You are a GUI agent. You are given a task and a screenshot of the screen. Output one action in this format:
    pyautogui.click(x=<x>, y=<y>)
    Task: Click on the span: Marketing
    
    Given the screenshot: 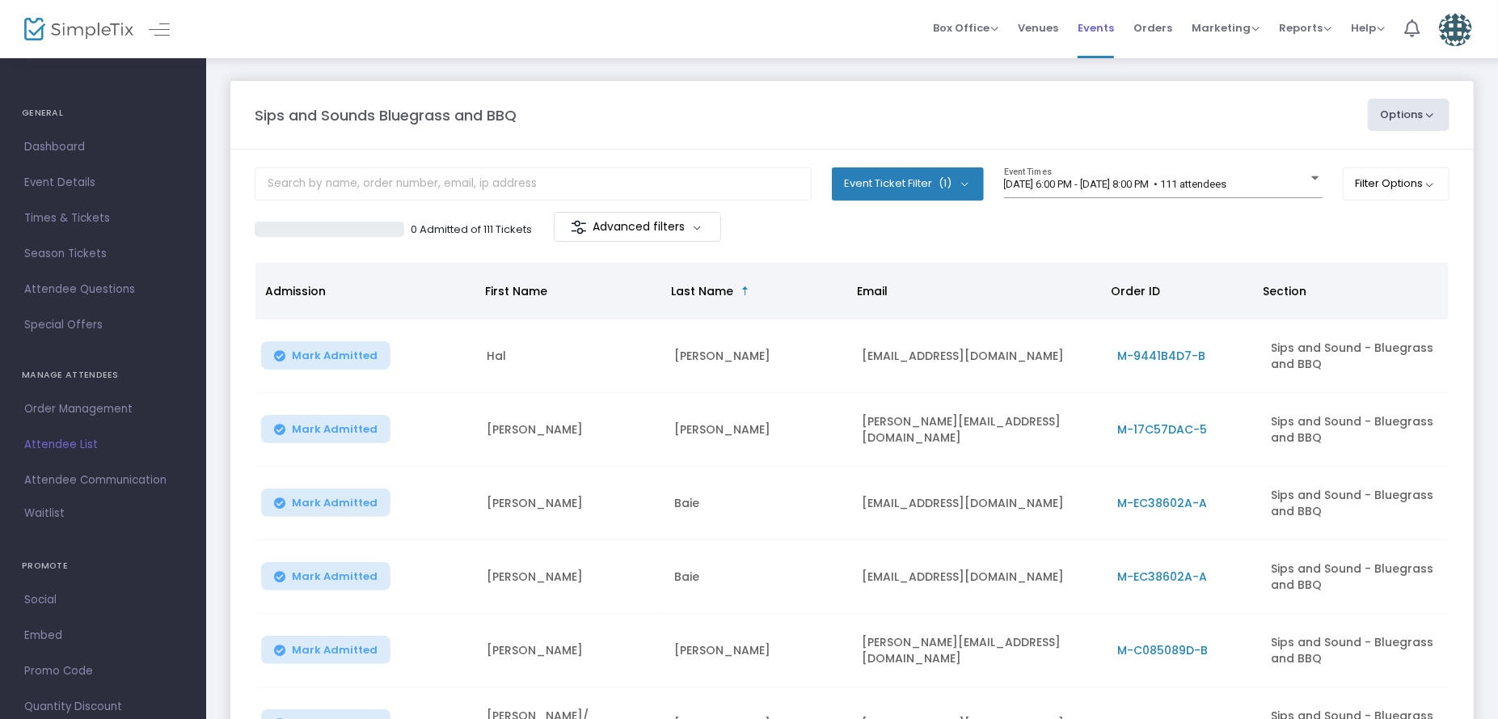 What is the action you would take?
    pyautogui.click(x=1226, y=27)
    